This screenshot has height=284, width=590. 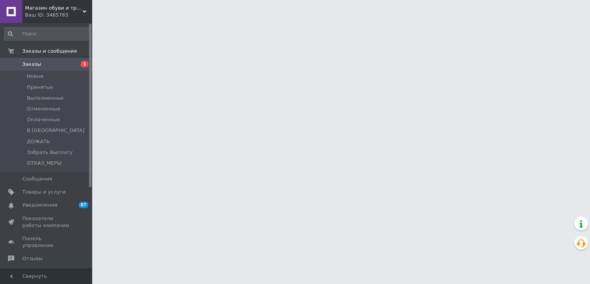 What do you see at coordinates (50, 51) in the screenshot?
I see `span: Заказы и сообщения` at bounding box center [50, 51].